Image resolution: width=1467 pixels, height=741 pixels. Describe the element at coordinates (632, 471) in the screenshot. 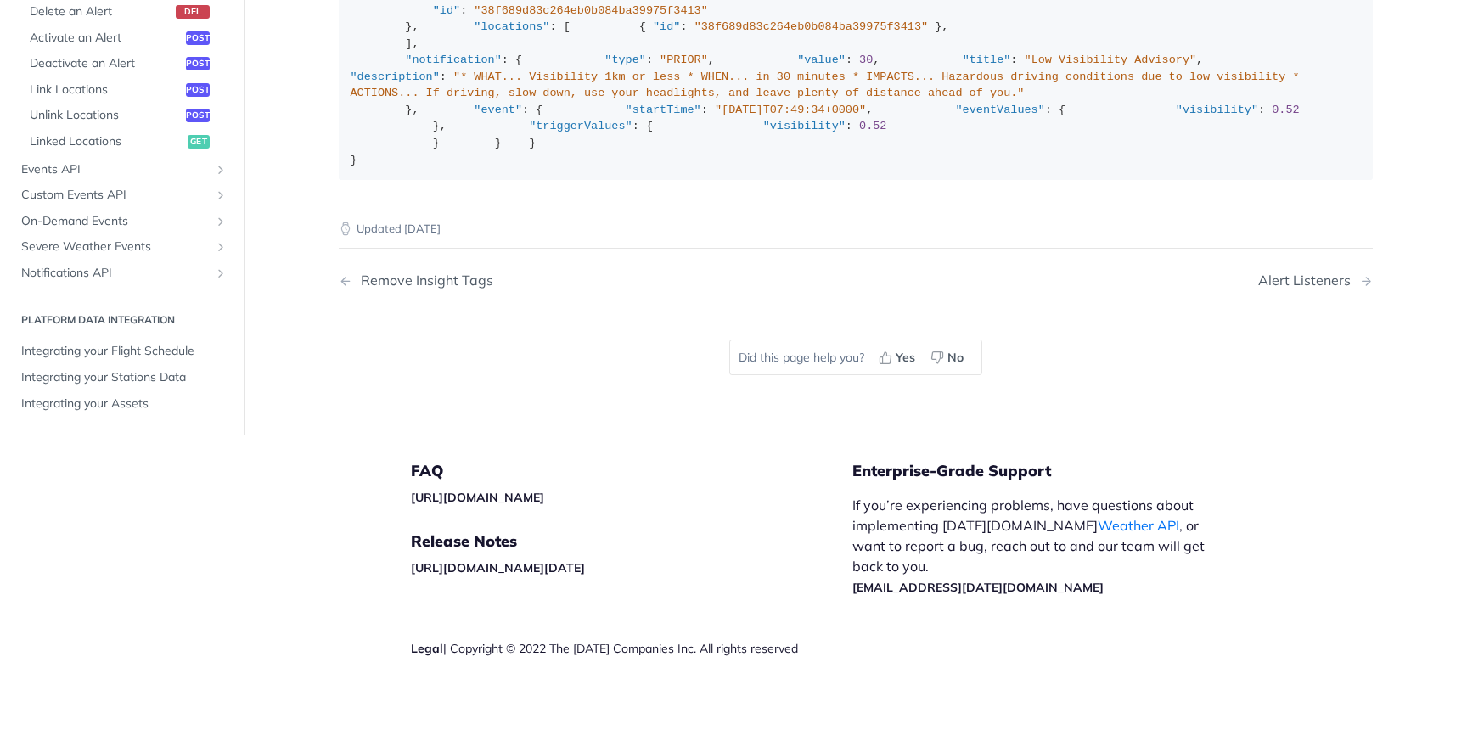

I see `h5: FAQ` at that location.